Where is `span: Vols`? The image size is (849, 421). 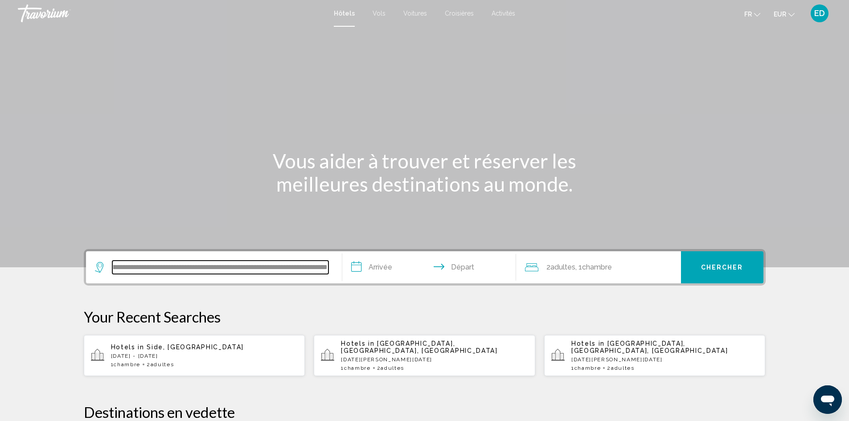
span: Vols is located at coordinates (379, 13).